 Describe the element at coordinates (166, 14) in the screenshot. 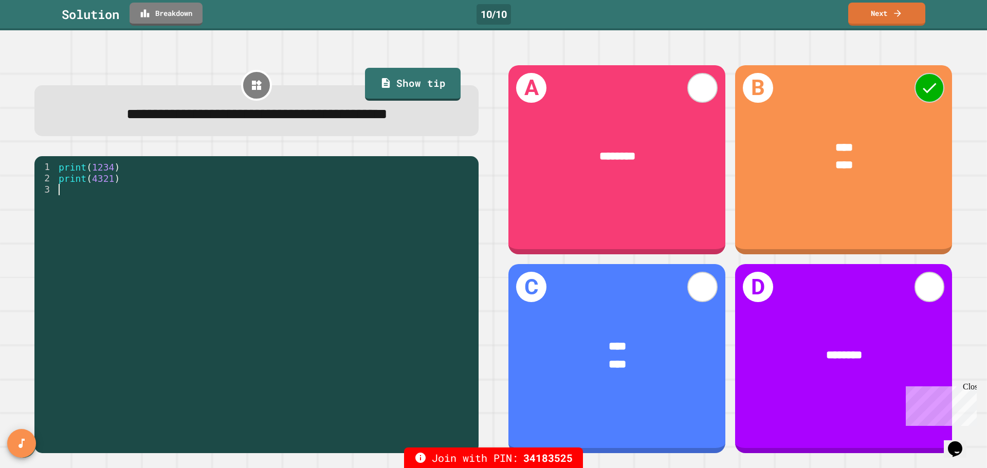

I see `a: Breakdown` at that location.